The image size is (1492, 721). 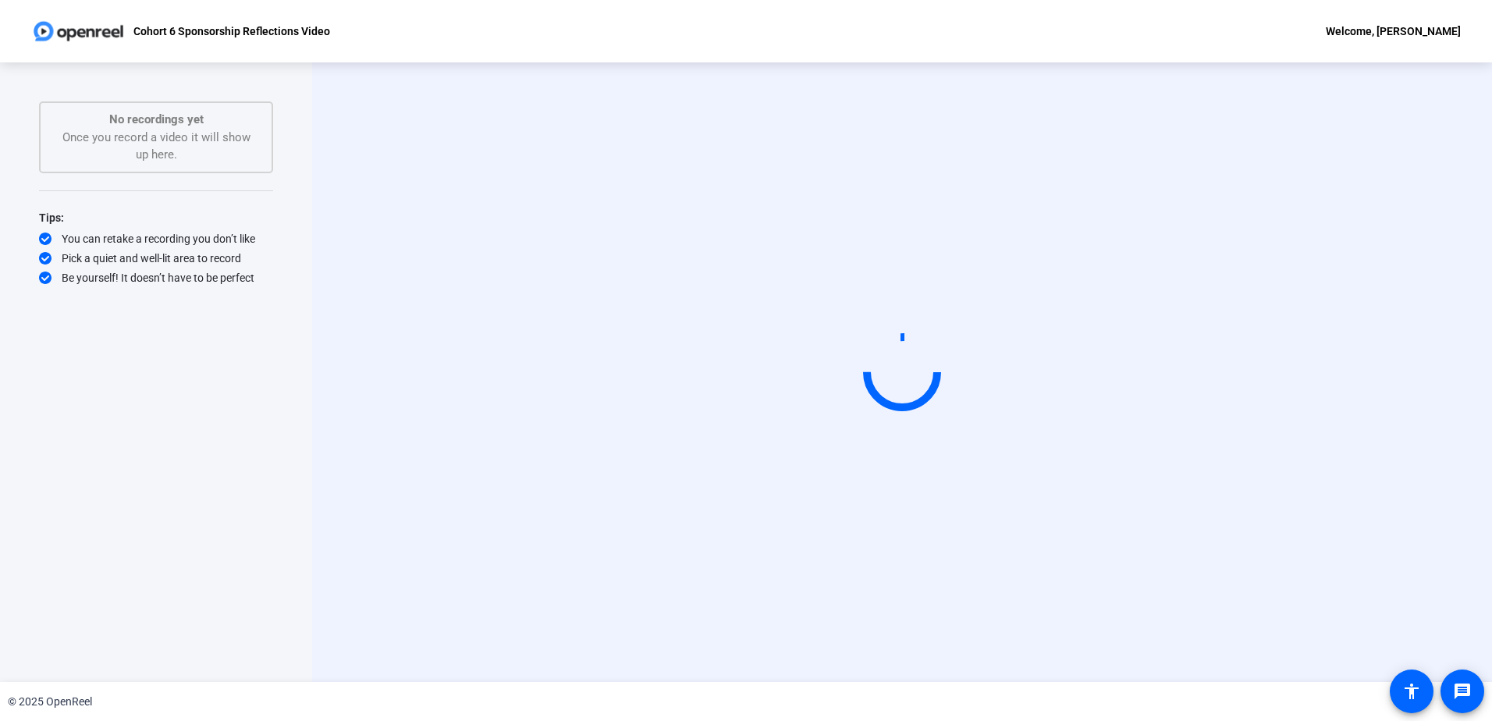 I want to click on p: Cohort 6 Sponsorship Reflections Video, so click(x=232, y=31).